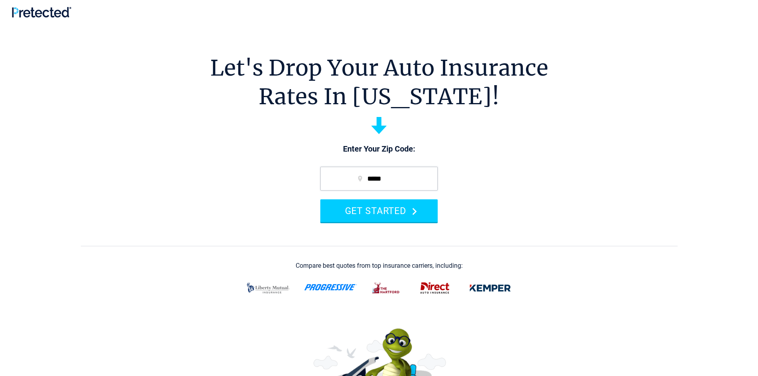 The image size is (758, 376). Describe the element at coordinates (435, 288) in the screenshot. I see `img: direct` at that location.